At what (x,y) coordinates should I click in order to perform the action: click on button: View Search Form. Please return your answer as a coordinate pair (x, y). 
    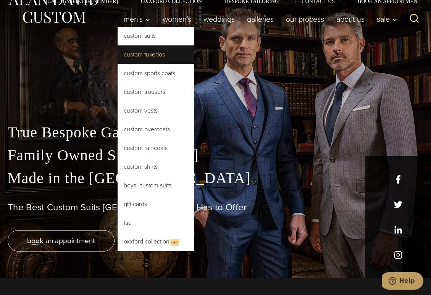
    Looking at the image, I should click on (414, 19).